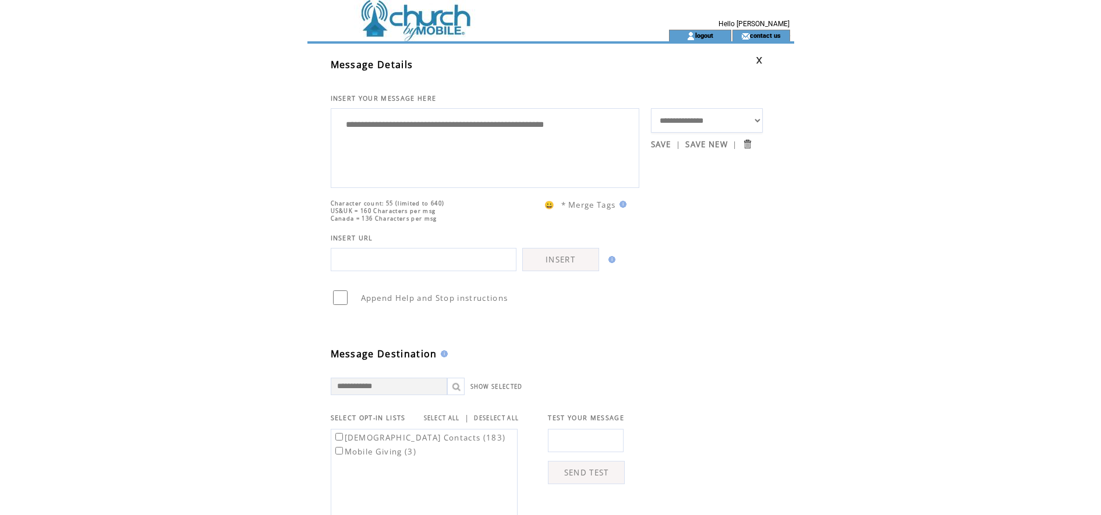 Image resolution: width=1101 pixels, height=515 pixels. Describe the element at coordinates (706, 144) in the screenshot. I see `a: SAVE NEW` at that location.